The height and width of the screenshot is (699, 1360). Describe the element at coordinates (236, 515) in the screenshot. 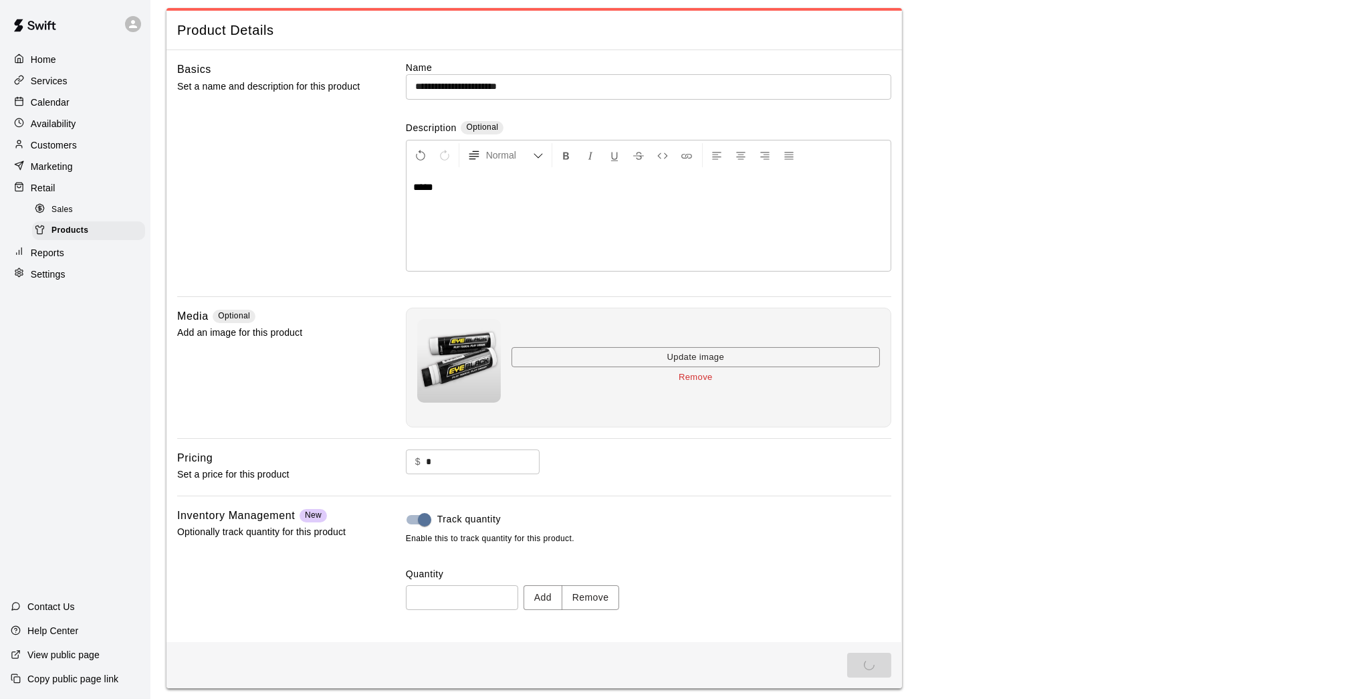

I see `h6: Inventory Management` at that location.